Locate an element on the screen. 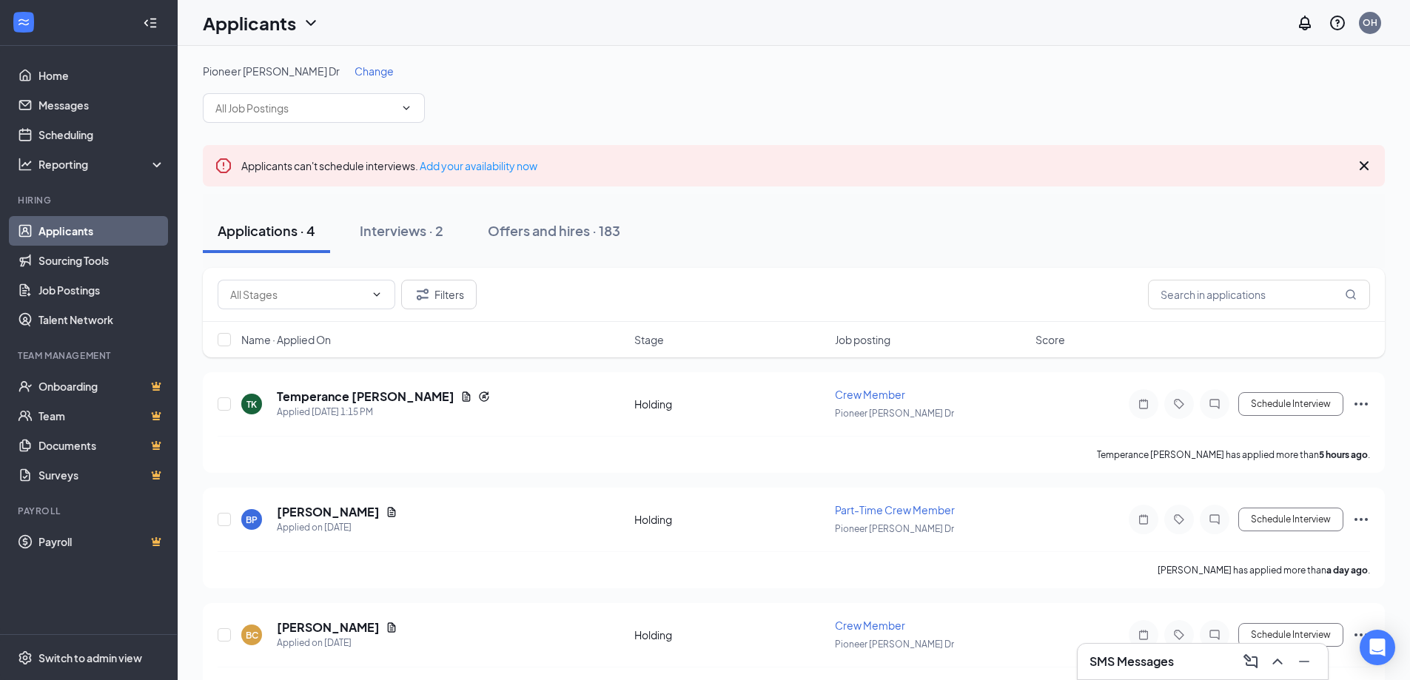 This screenshot has height=680, width=1410. a: Add your availability now is located at coordinates (478, 166).